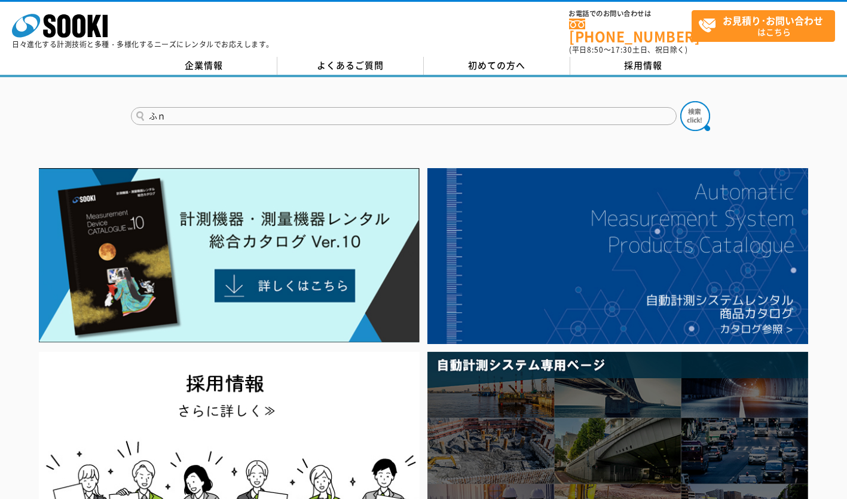  What do you see at coordinates (622, 50) in the screenshot?
I see `span: 17:30` at bounding box center [622, 50].